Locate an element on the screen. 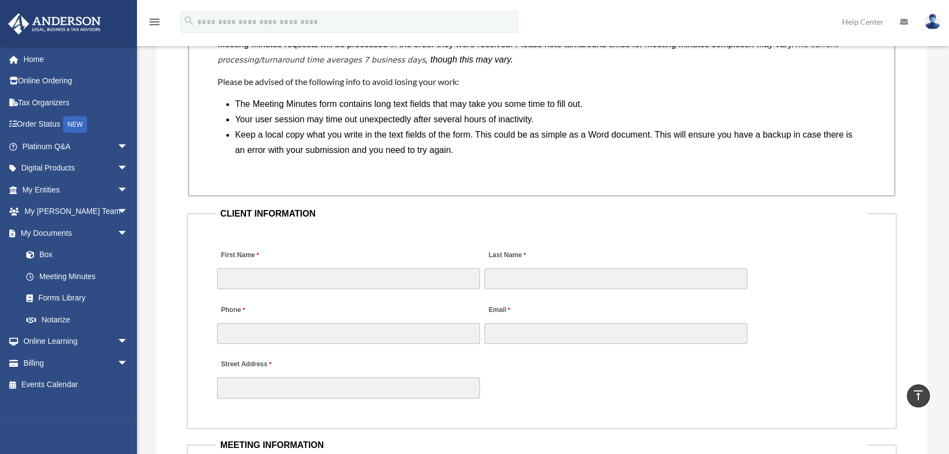  a: Online Learningarrow_drop_down is located at coordinates (76, 341).